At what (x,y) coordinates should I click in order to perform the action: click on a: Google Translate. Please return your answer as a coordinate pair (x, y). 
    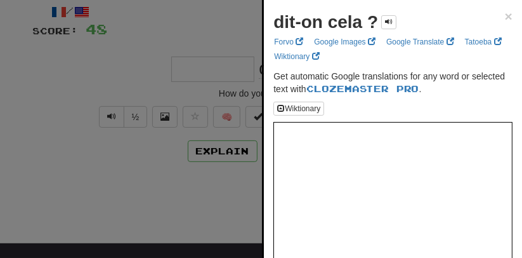
    Looking at the image, I should click on (420, 42).